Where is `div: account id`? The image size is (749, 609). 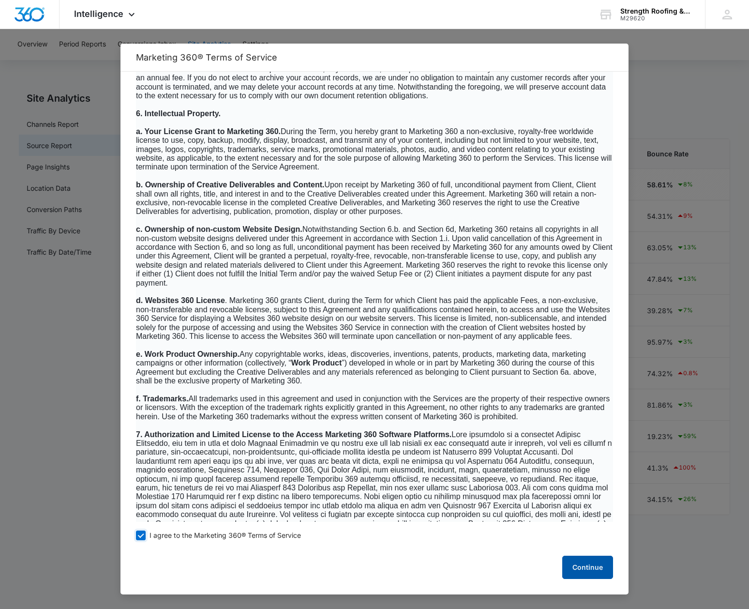
div: account id is located at coordinates (656, 18).